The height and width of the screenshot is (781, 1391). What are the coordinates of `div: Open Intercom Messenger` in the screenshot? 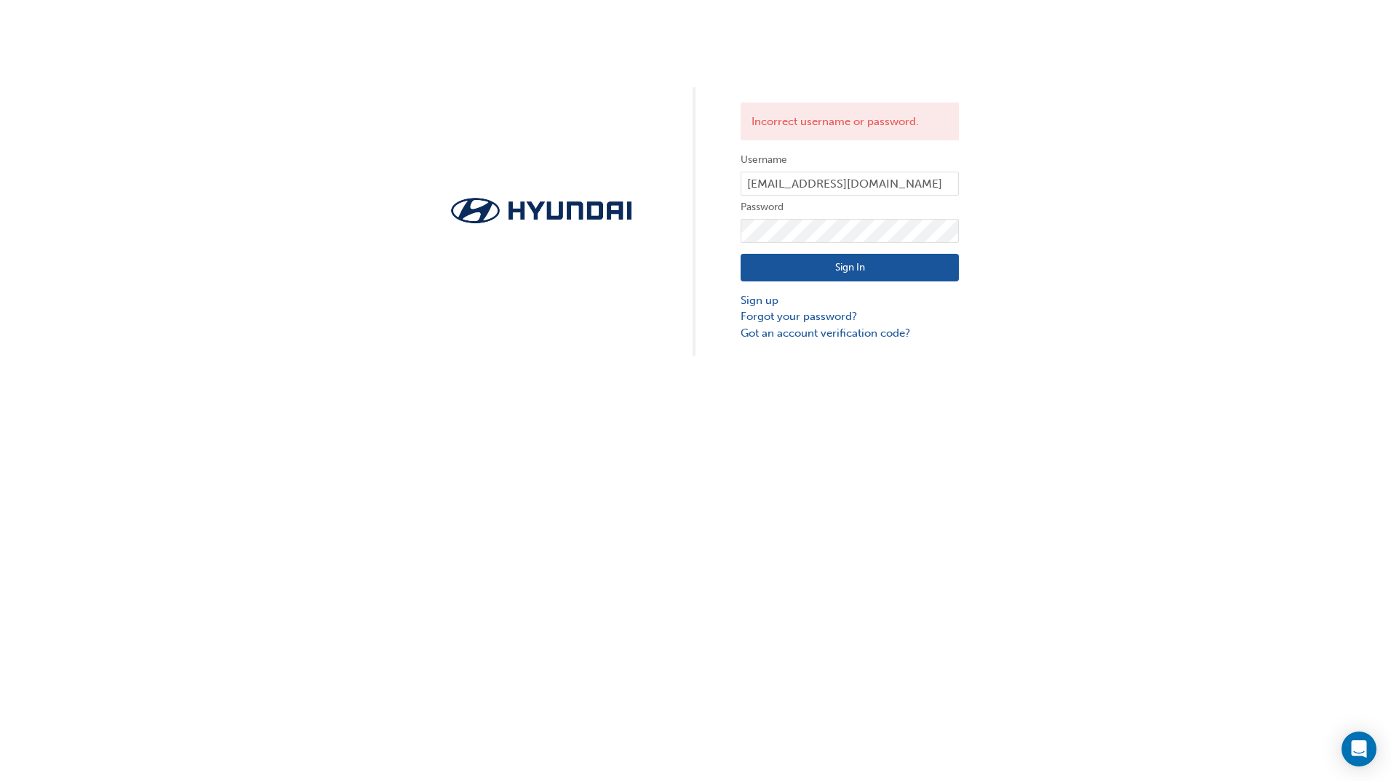 It's located at (1359, 749).